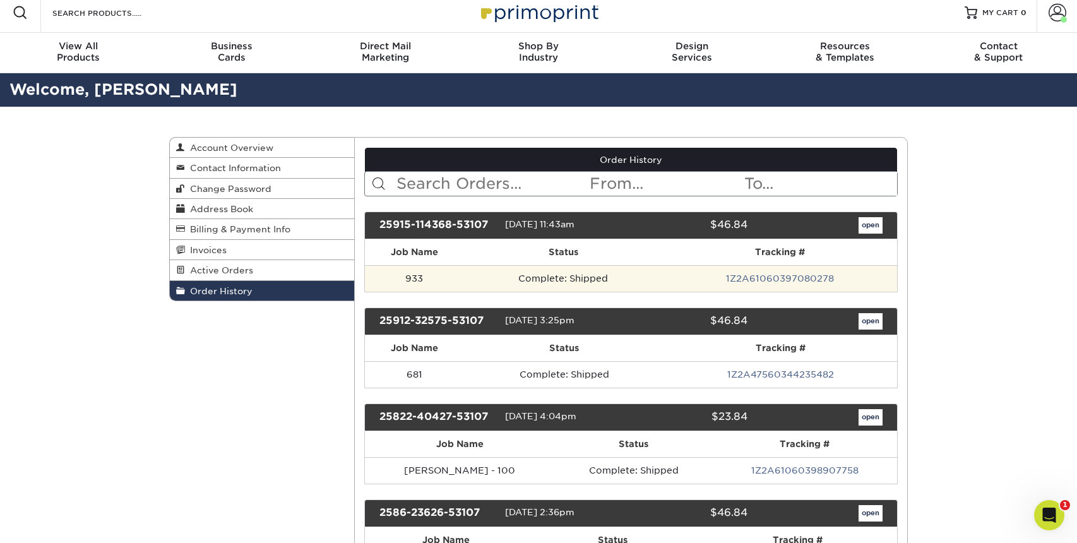  What do you see at coordinates (780, 374) in the screenshot?
I see `a: 1Z2A47560344235482` at bounding box center [780, 374].